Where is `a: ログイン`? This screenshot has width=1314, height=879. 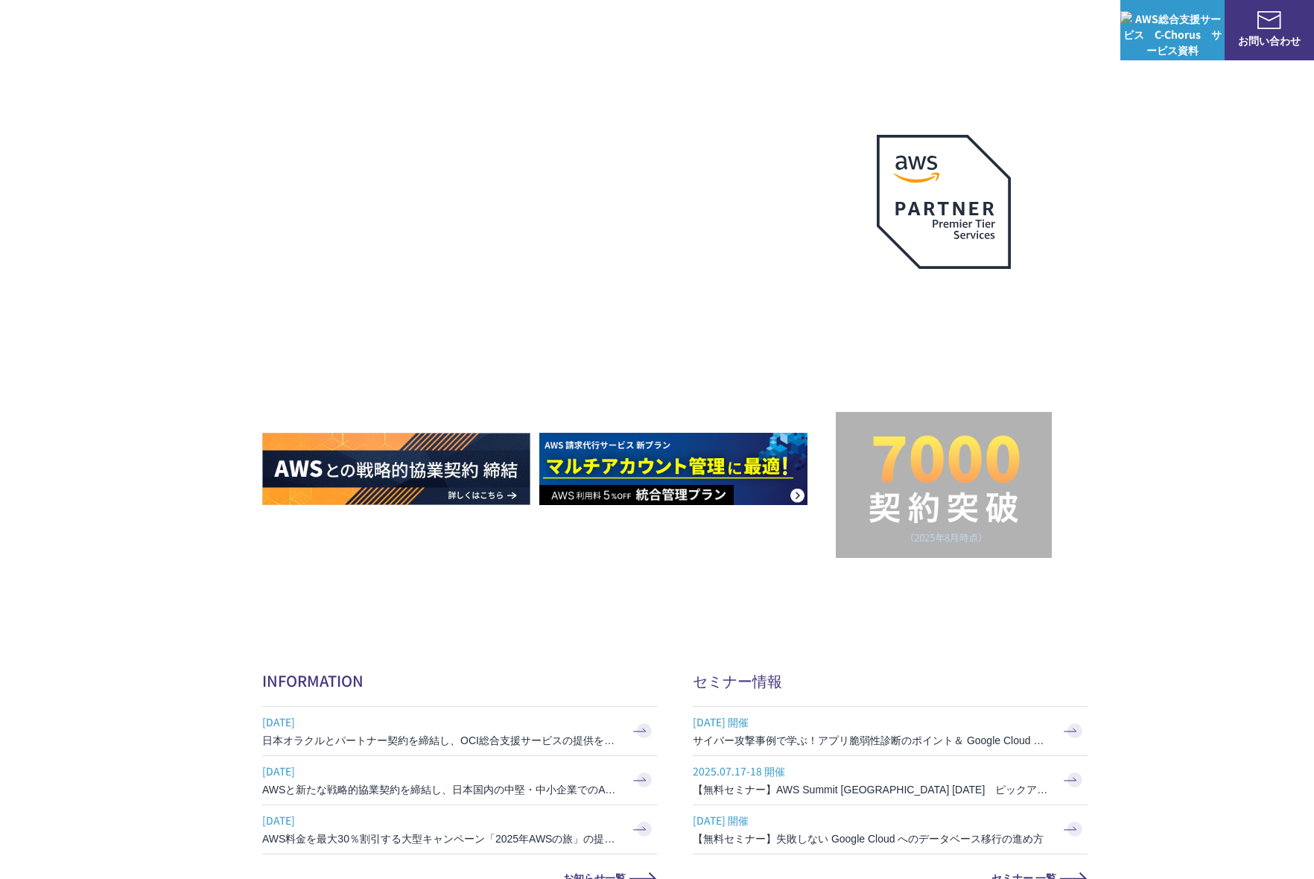
a: ログイン is located at coordinates (1085, 30).